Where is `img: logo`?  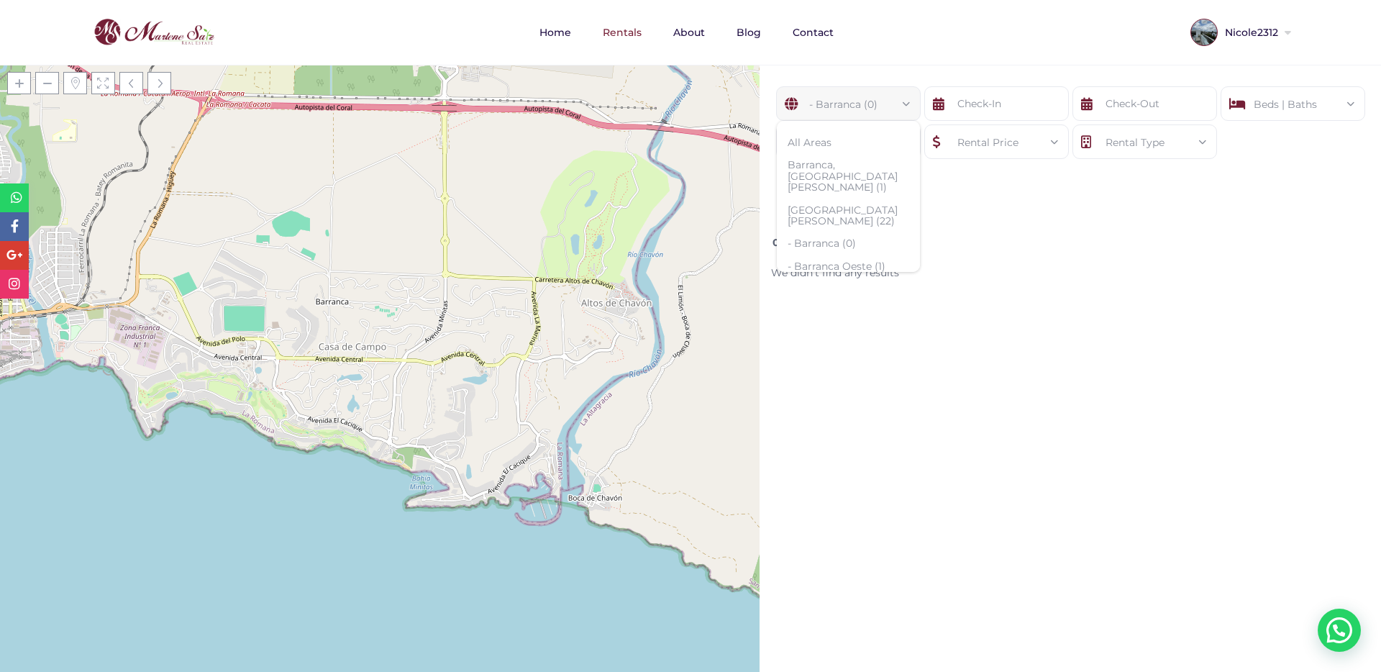
img: logo is located at coordinates (154, 32).